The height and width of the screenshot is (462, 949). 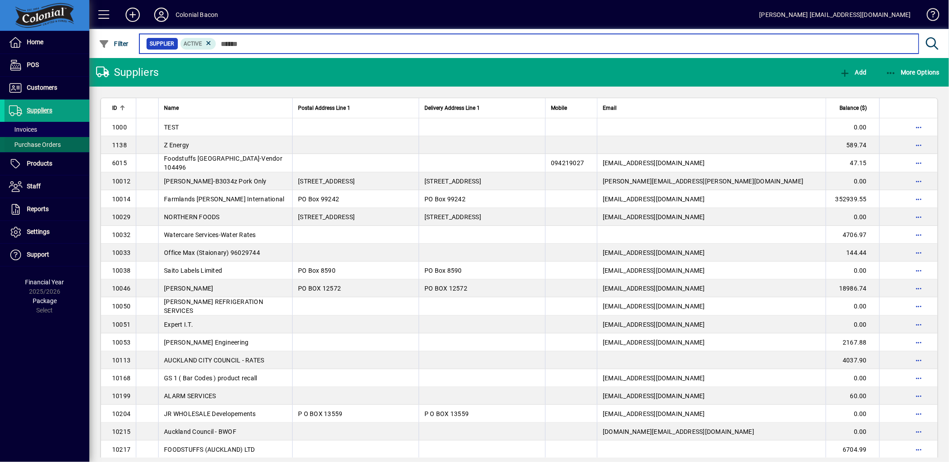 What do you see at coordinates (210, 235) in the screenshot?
I see `span: Watercare Services-Water Rates` at bounding box center [210, 235].